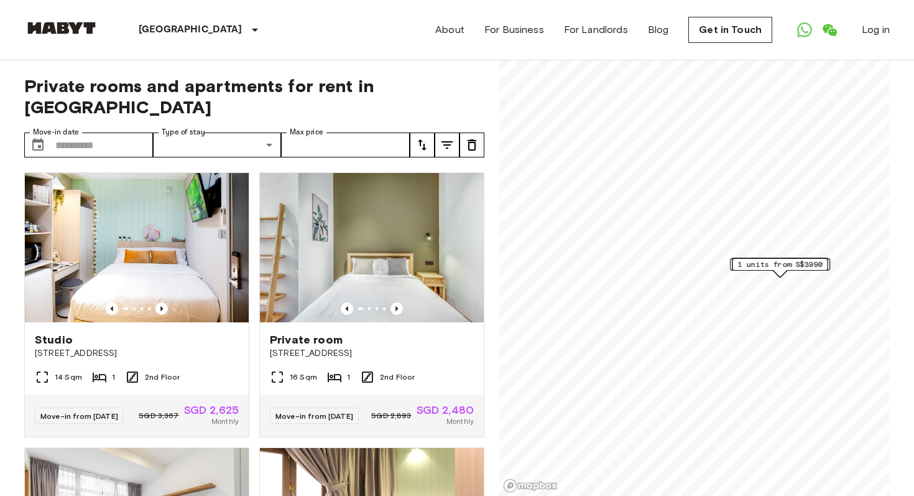 The height and width of the screenshot is (496, 914). What do you see at coordinates (876, 30) in the screenshot?
I see `a: Log in` at bounding box center [876, 30].